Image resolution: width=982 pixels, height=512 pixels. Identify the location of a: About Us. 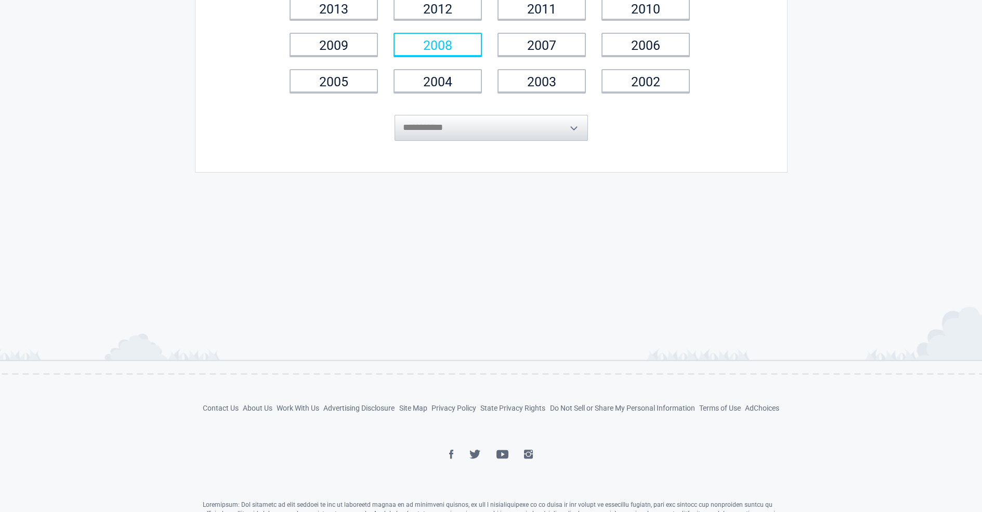
(257, 408).